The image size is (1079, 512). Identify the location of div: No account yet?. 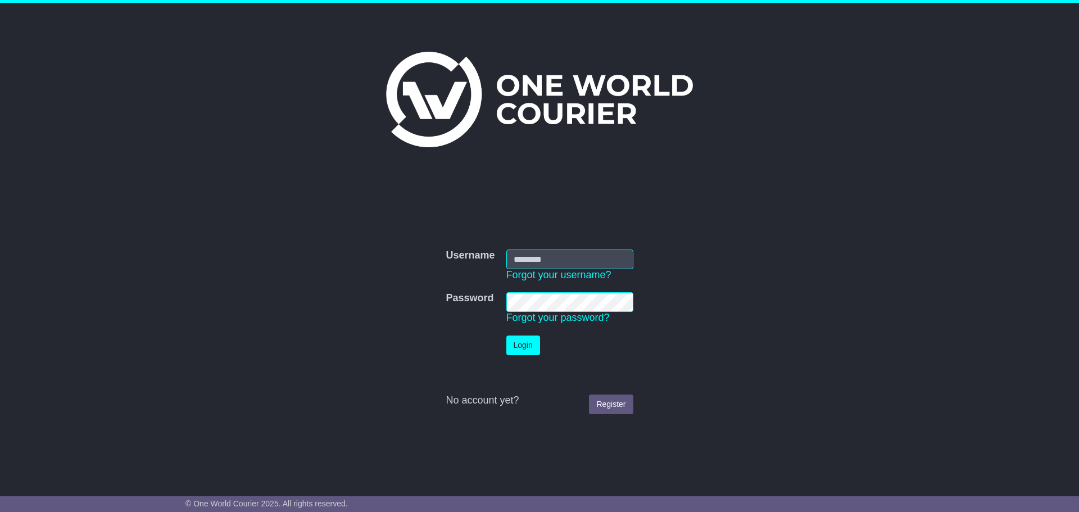
(539, 401).